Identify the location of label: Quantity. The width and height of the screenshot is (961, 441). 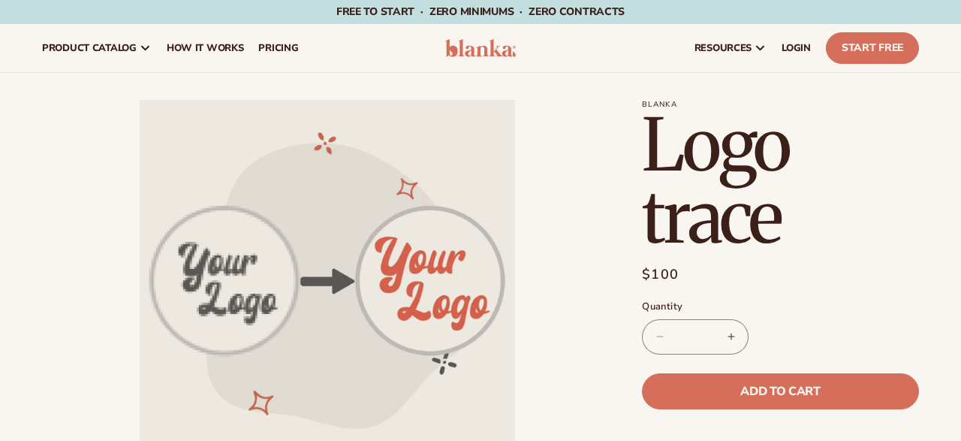
(780, 307).